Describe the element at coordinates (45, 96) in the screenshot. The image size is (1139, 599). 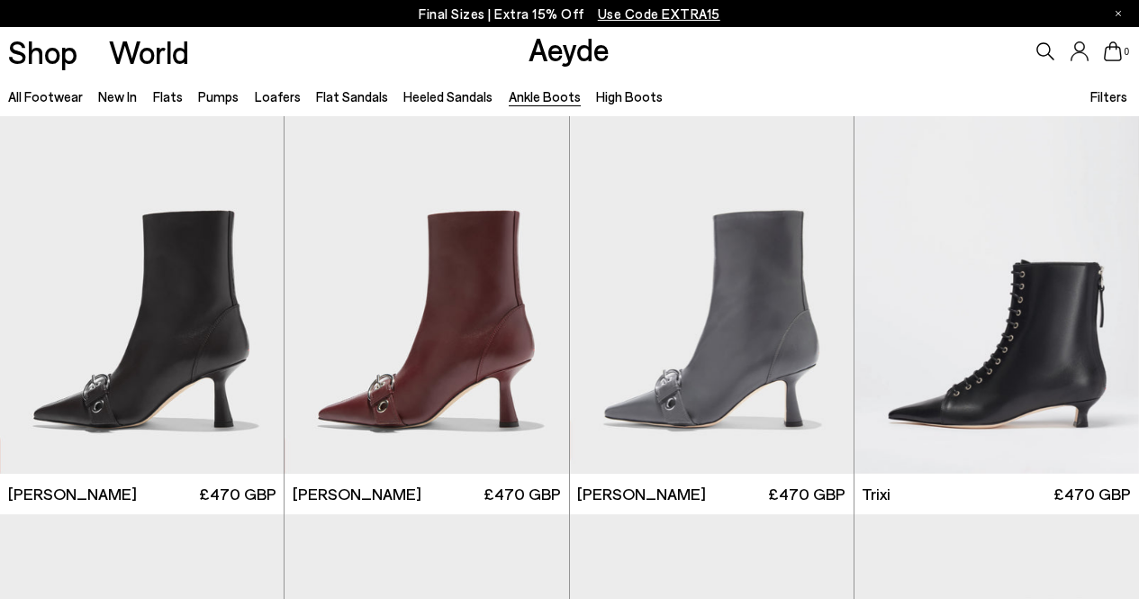
I see `a: All Footwear` at that location.